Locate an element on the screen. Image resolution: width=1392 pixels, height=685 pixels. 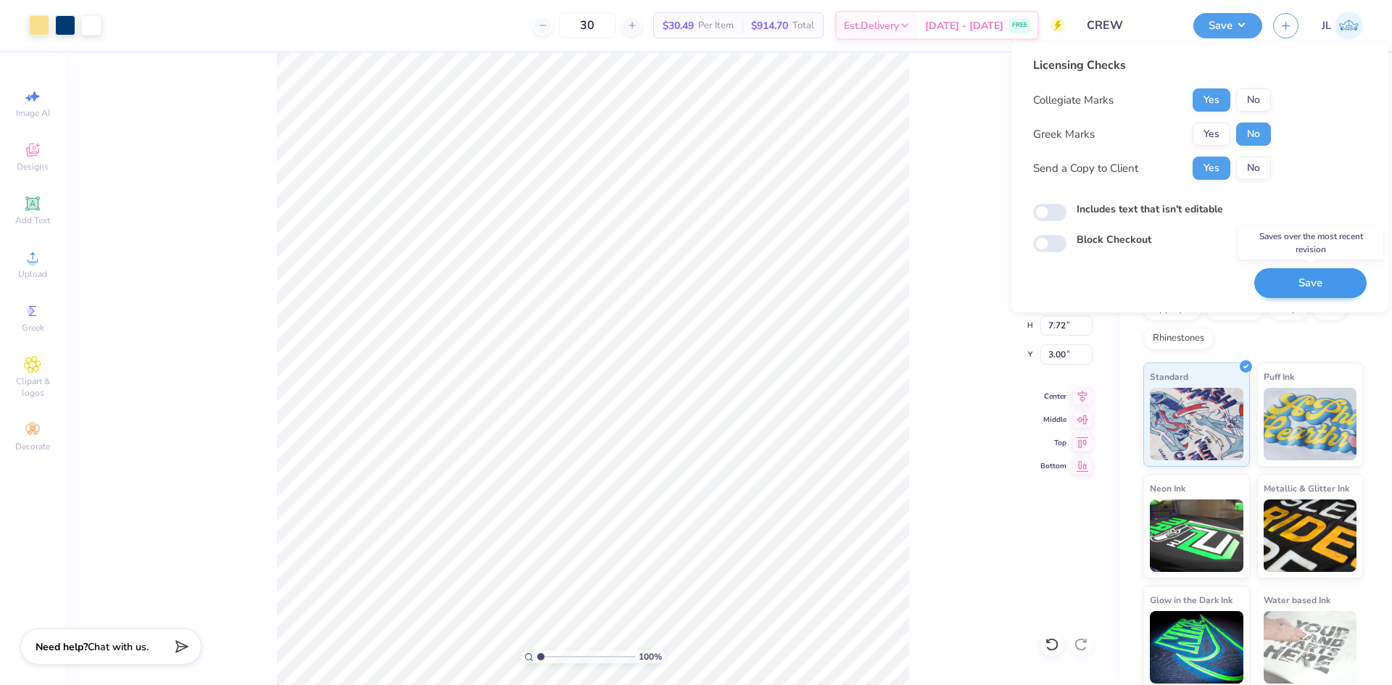
span: $914.70 is located at coordinates (769, 25).